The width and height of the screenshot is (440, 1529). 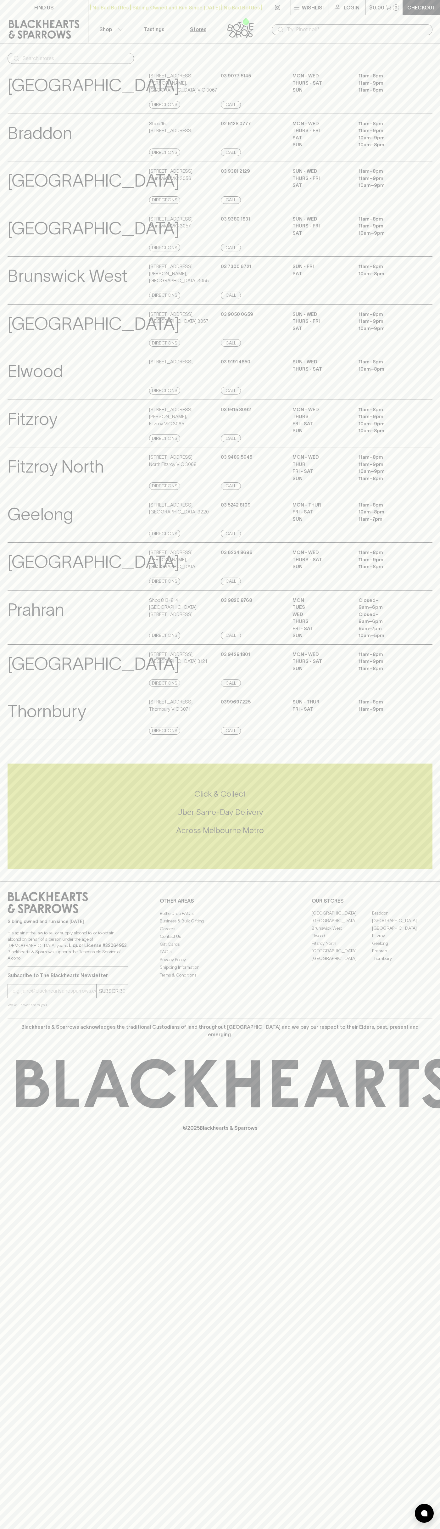 I want to click on p: 03 9415 8092, so click(x=236, y=410).